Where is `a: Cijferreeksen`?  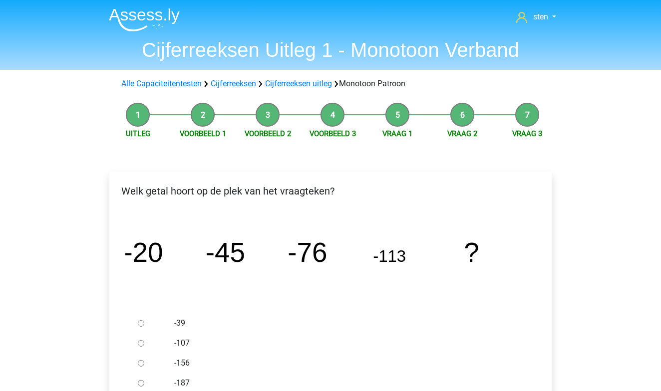
a: Cijferreeksen is located at coordinates (233, 83).